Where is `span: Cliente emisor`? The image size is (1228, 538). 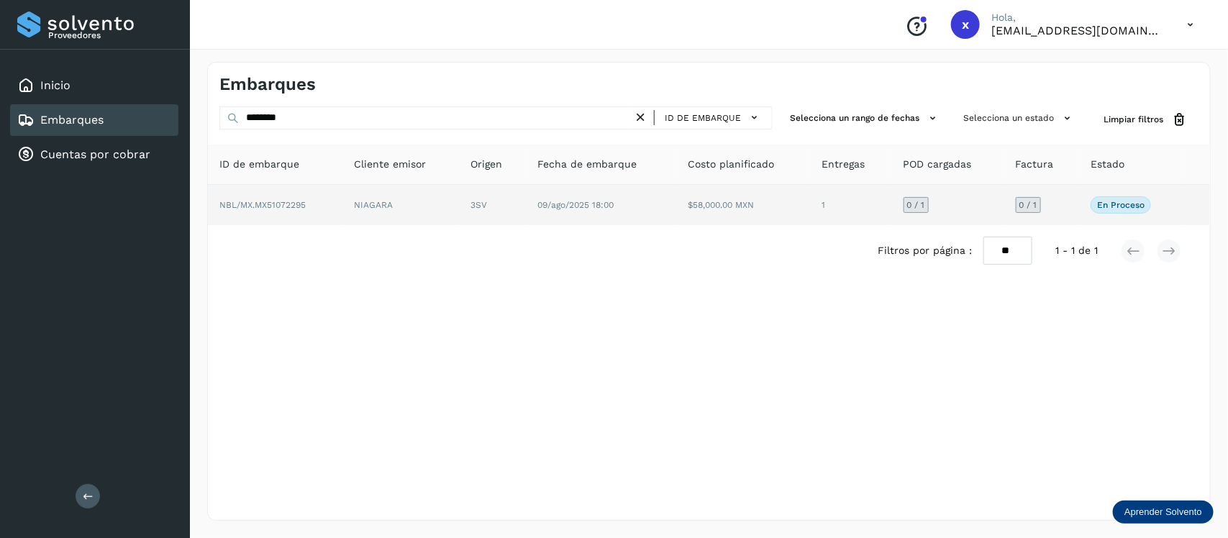 span: Cliente emisor is located at coordinates (390, 164).